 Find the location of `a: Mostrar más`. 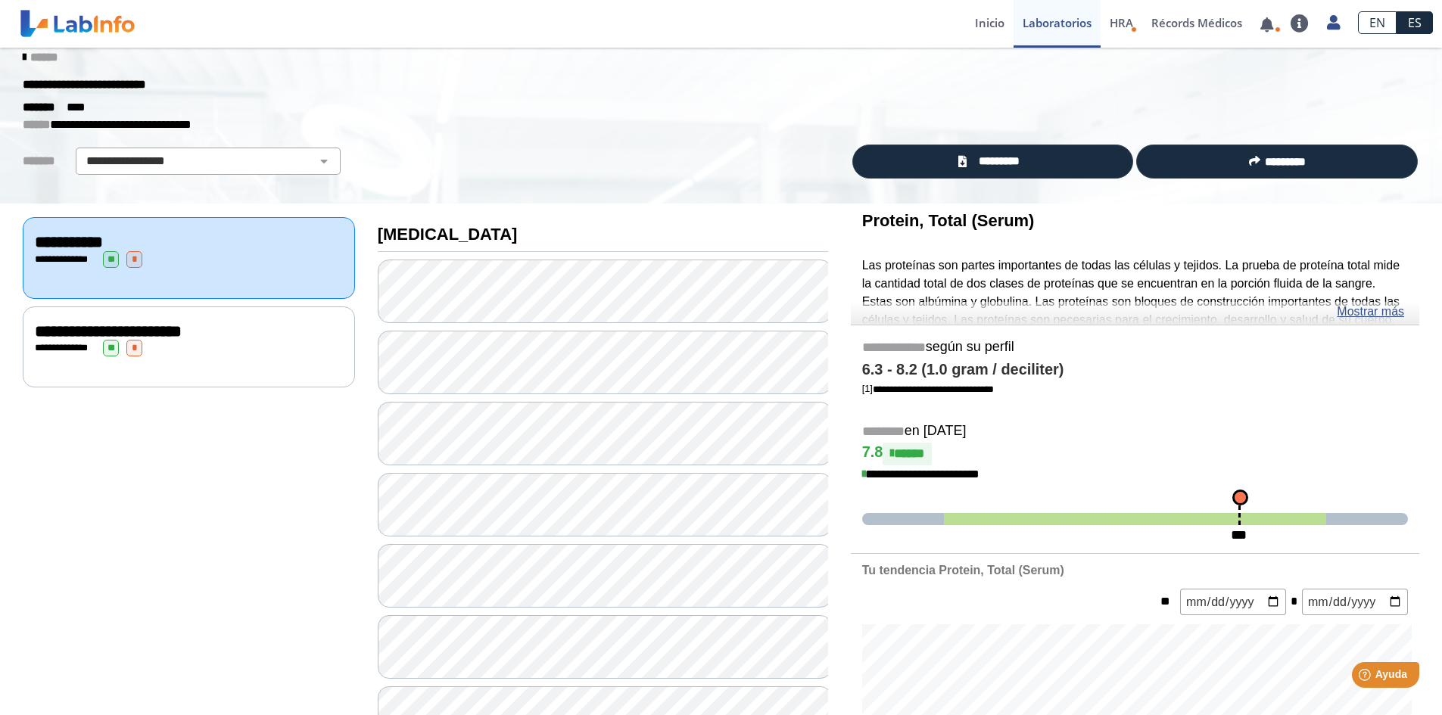

a: Mostrar más is located at coordinates (1370, 312).